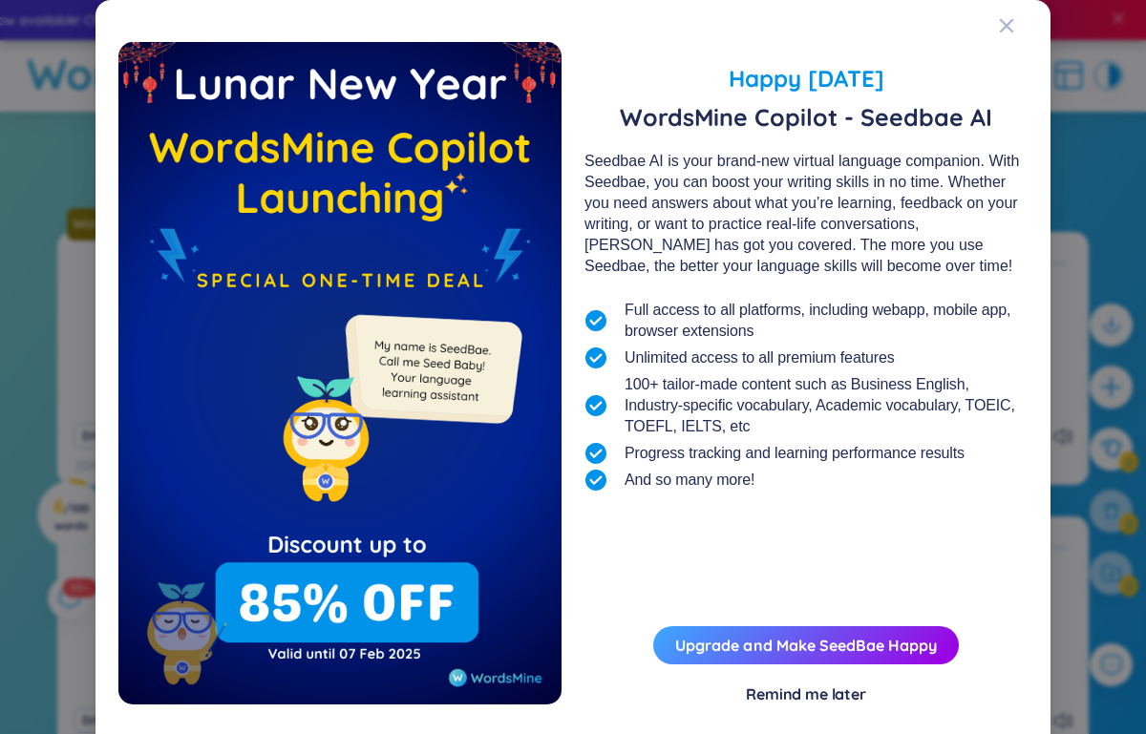  Describe the element at coordinates (826, 321) in the screenshot. I see `span: Full access to all platforms, including webapp, mobile app, browser extensions` at that location.